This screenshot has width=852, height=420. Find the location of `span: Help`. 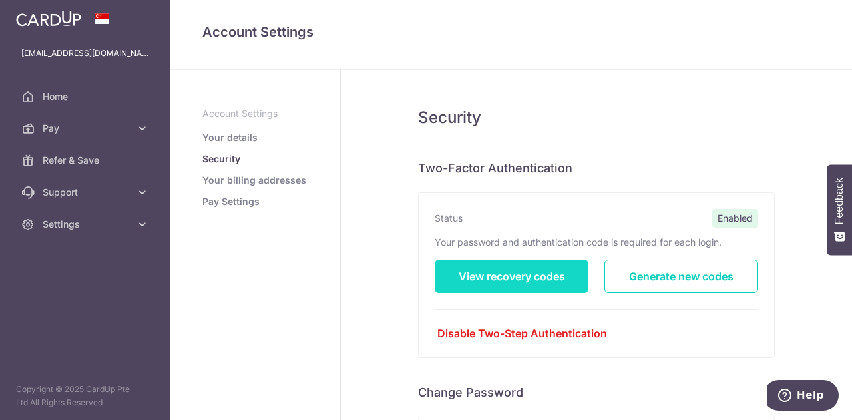

span: Help is located at coordinates (43, 15).